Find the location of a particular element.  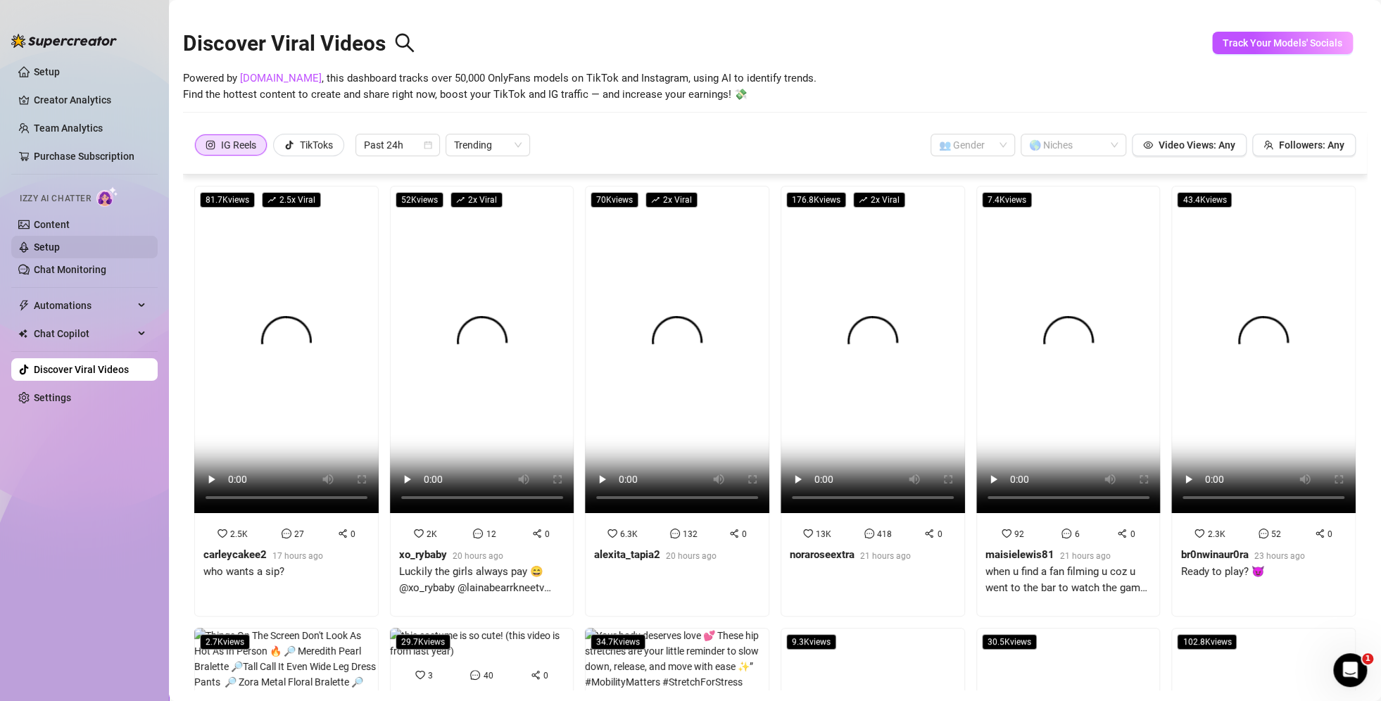

div: IG Reels is located at coordinates (239, 145).